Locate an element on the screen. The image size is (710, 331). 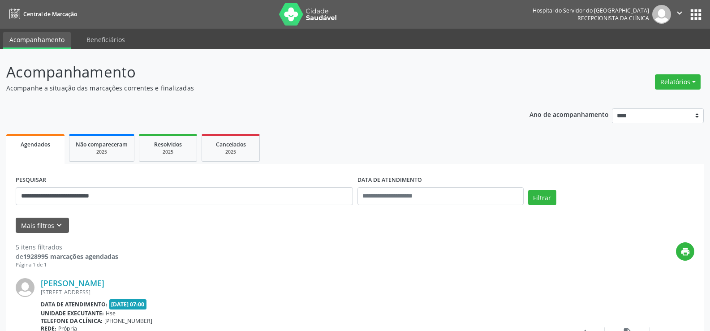
div: 5 itens filtrados is located at coordinates (67, 247).